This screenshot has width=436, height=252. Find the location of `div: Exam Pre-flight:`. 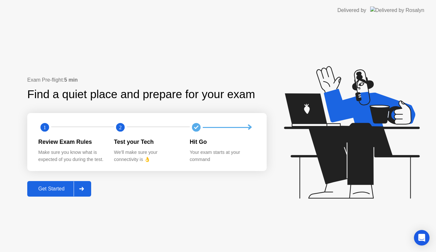

div: Exam Pre-flight: is located at coordinates (147, 80).